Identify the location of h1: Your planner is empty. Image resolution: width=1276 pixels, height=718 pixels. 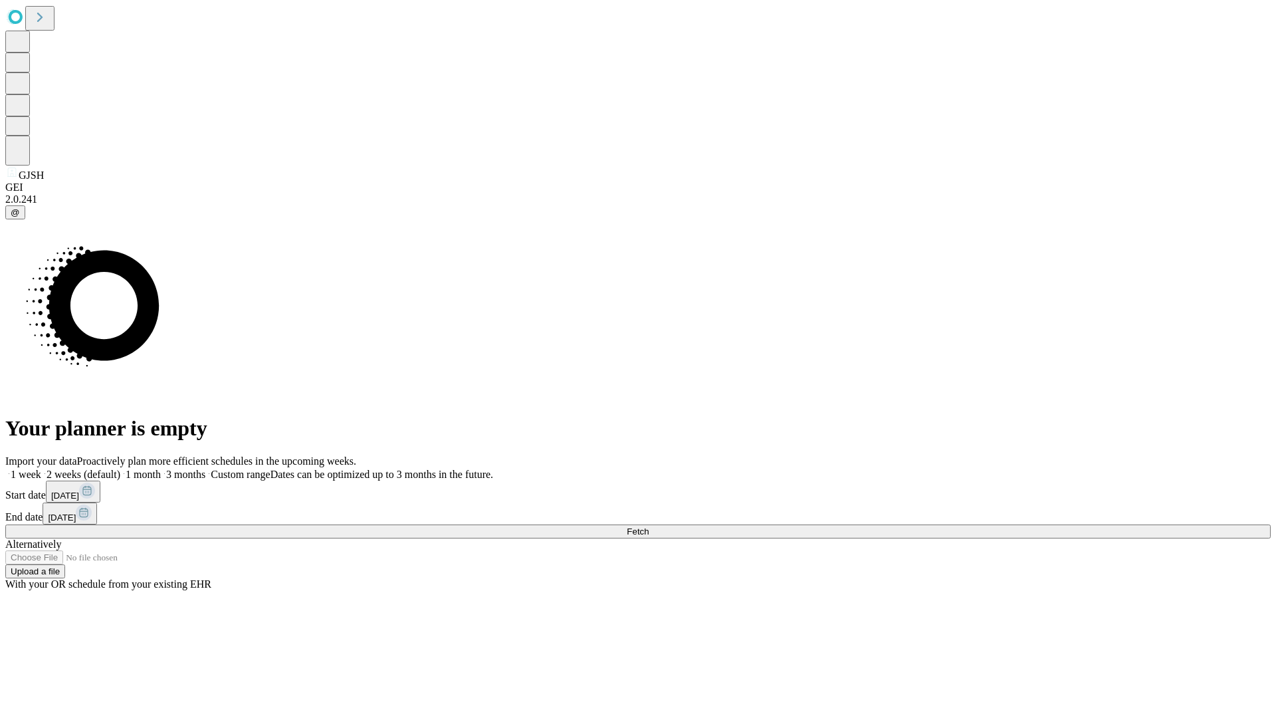
(638, 428).